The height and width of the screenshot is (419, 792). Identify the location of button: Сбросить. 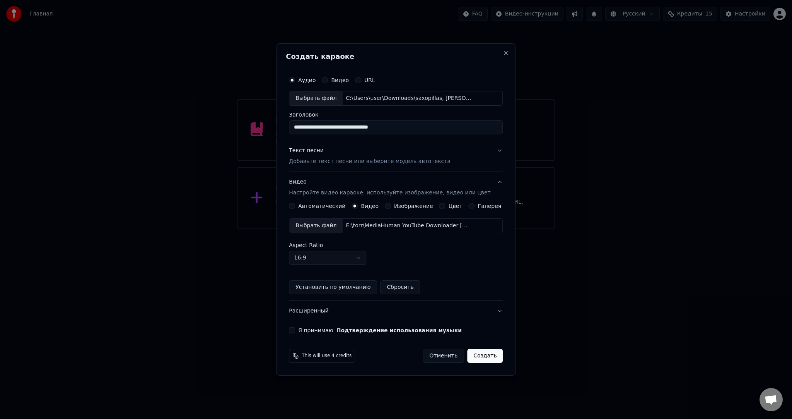
(400, 287).